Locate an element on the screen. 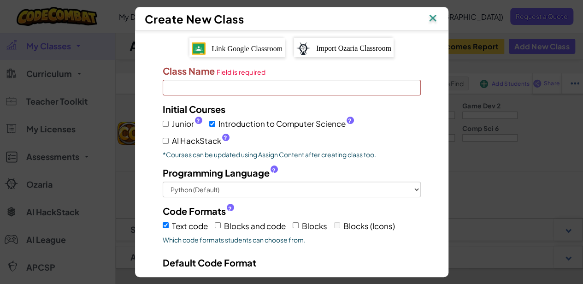 The width and height of the screenshot is (583, 284). input: Text code is located at coordinates (165, 225).